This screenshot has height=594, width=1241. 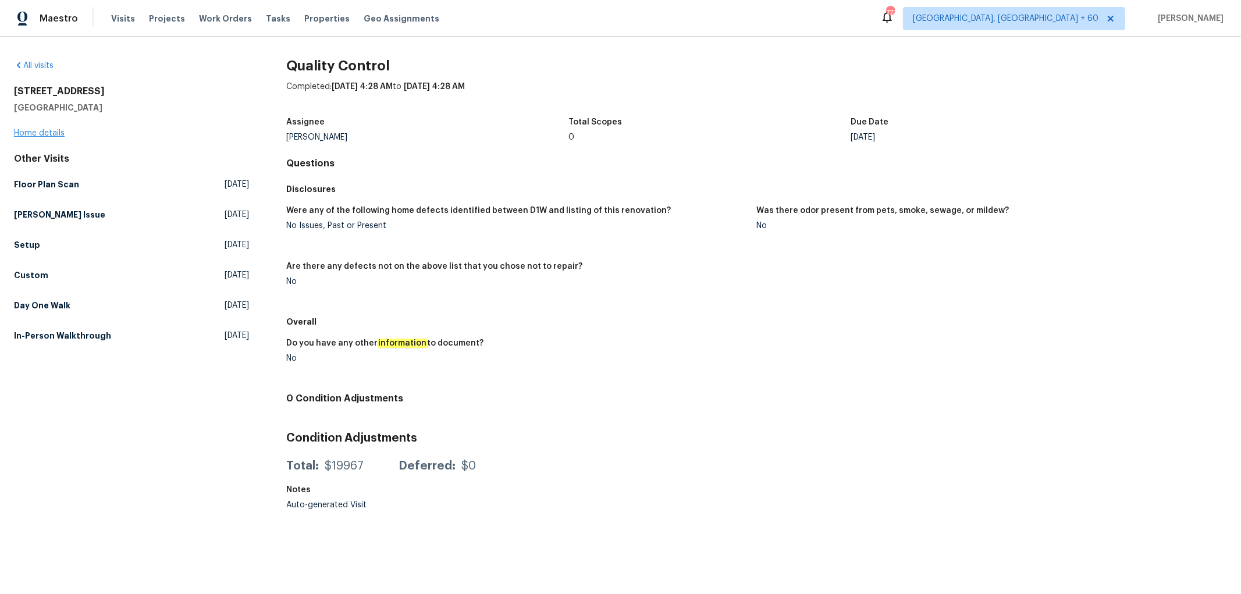 What do you see at coordinates (225, 19) in the screenshot?
I see `span: Work Orders` at bounding box center [225, 19].